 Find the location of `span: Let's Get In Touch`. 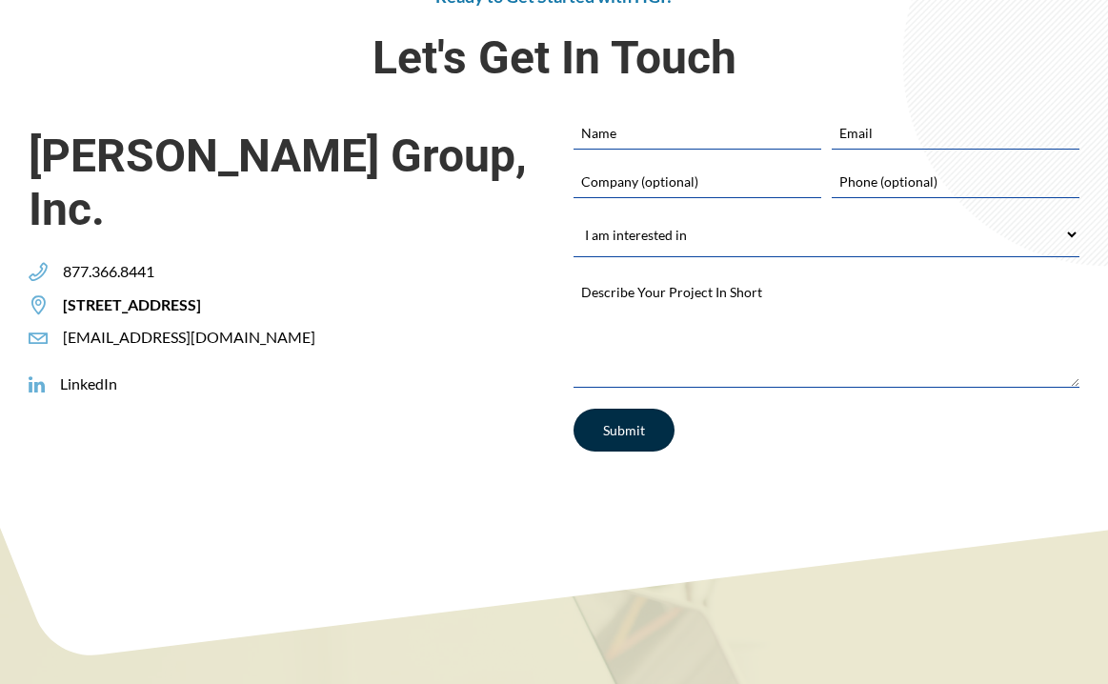

span: Let's Get In Touch is located at coordinates (554, 57).